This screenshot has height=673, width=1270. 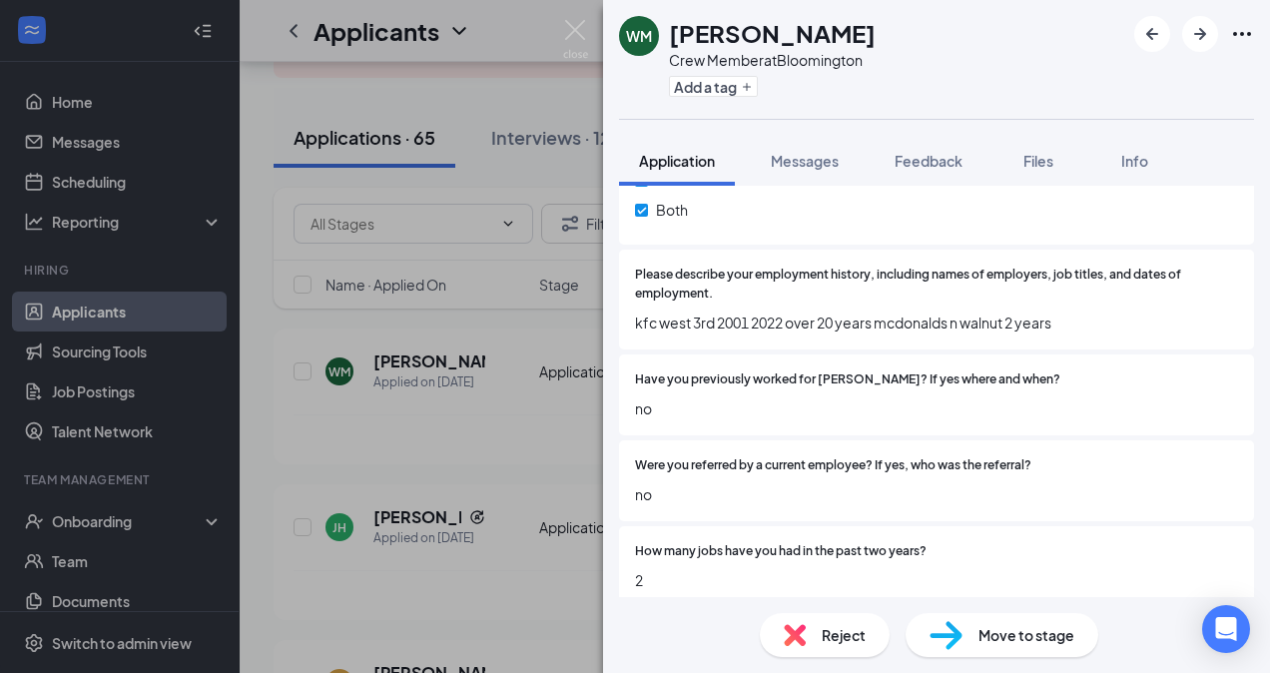 What do you see at coordinates (672, 210) in the screenshot?
I see `span: Both` at bounding box center [672, 210].